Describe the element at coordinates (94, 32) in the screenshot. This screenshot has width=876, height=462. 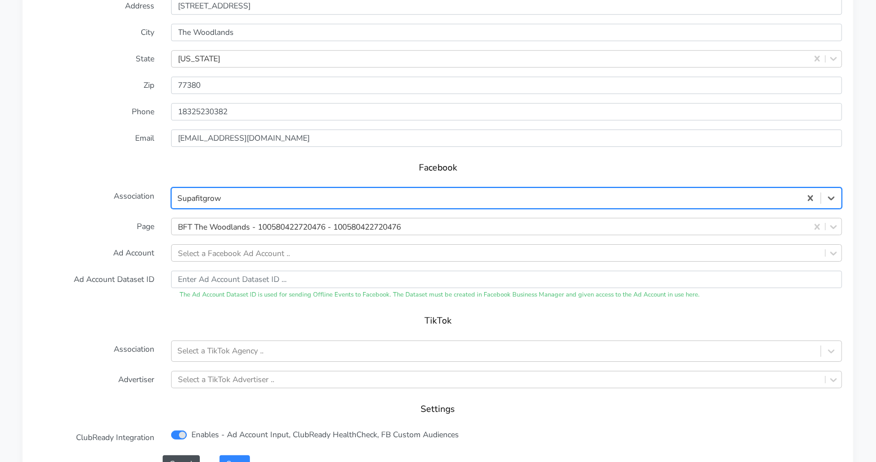
I see `label: City` at that location.